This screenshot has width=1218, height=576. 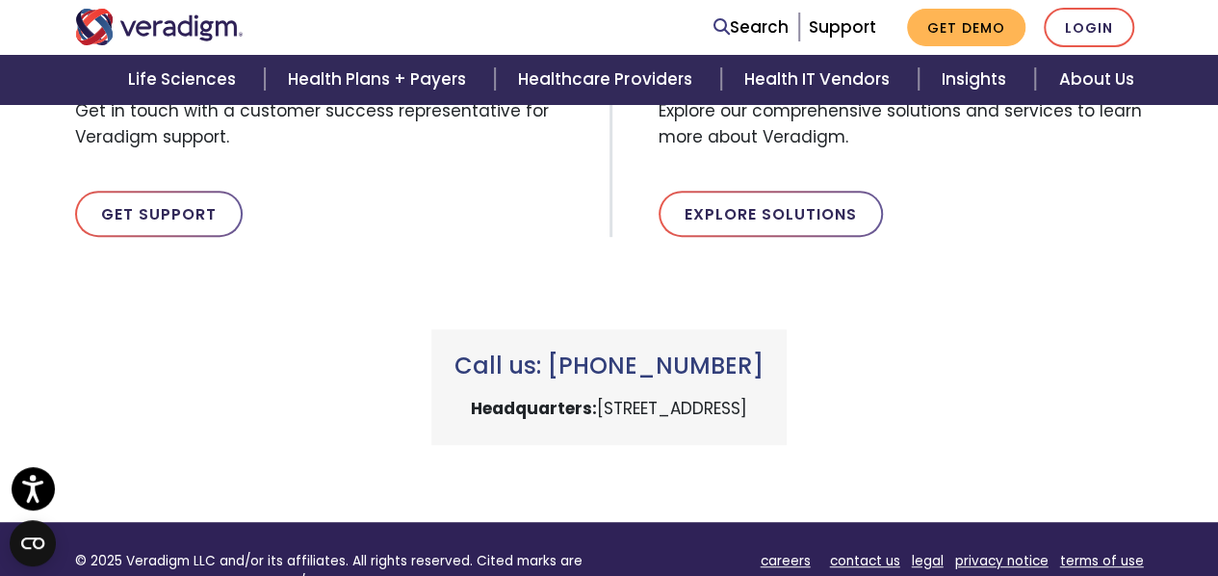 I want to click on a: Search, so click(x=751, y=27).